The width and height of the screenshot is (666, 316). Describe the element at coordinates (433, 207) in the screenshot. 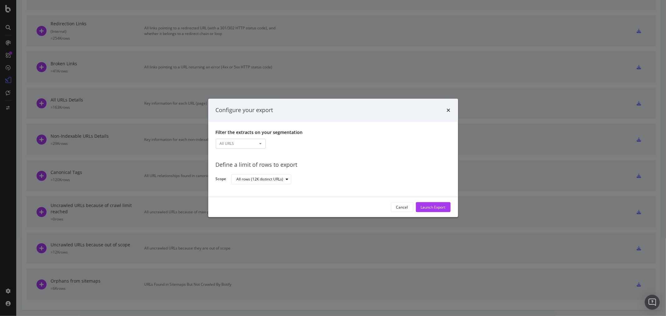

I see `button: Launch Export` at that location.